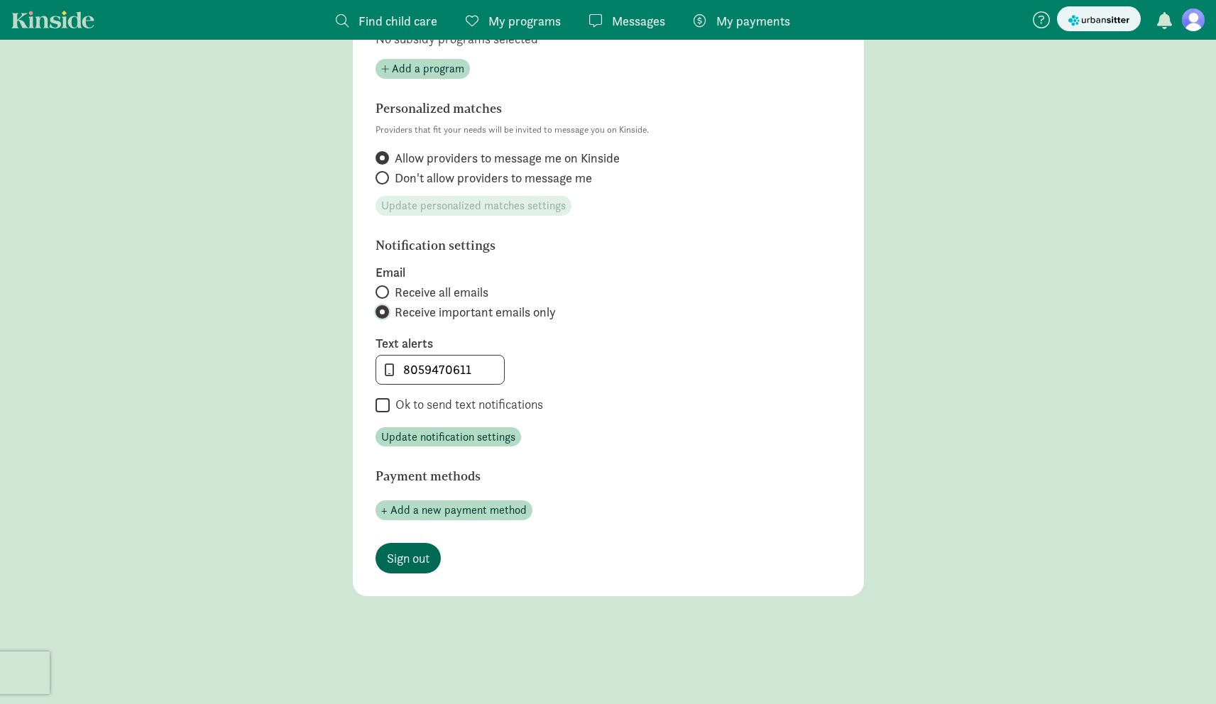 This screenshot has width=1216, height=704. I want to click on a: Sign out, so click(408, 558).